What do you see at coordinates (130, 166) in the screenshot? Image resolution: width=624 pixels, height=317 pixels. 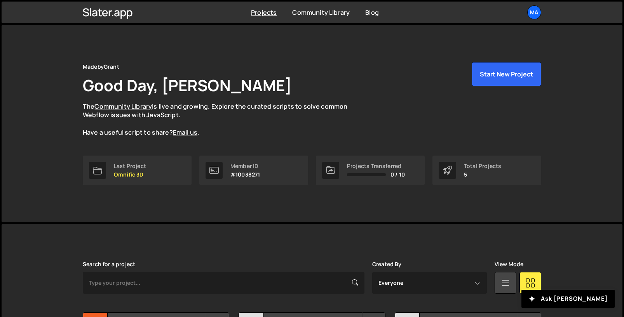 I see `div: Last Project` at bounding box center [130, 166].